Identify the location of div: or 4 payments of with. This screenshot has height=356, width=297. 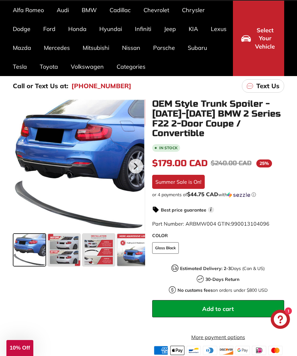
(218, 195).